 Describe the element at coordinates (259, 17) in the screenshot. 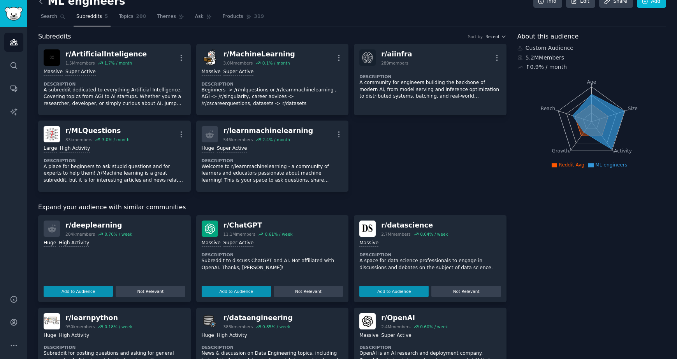

I see `span: 319` at that location.